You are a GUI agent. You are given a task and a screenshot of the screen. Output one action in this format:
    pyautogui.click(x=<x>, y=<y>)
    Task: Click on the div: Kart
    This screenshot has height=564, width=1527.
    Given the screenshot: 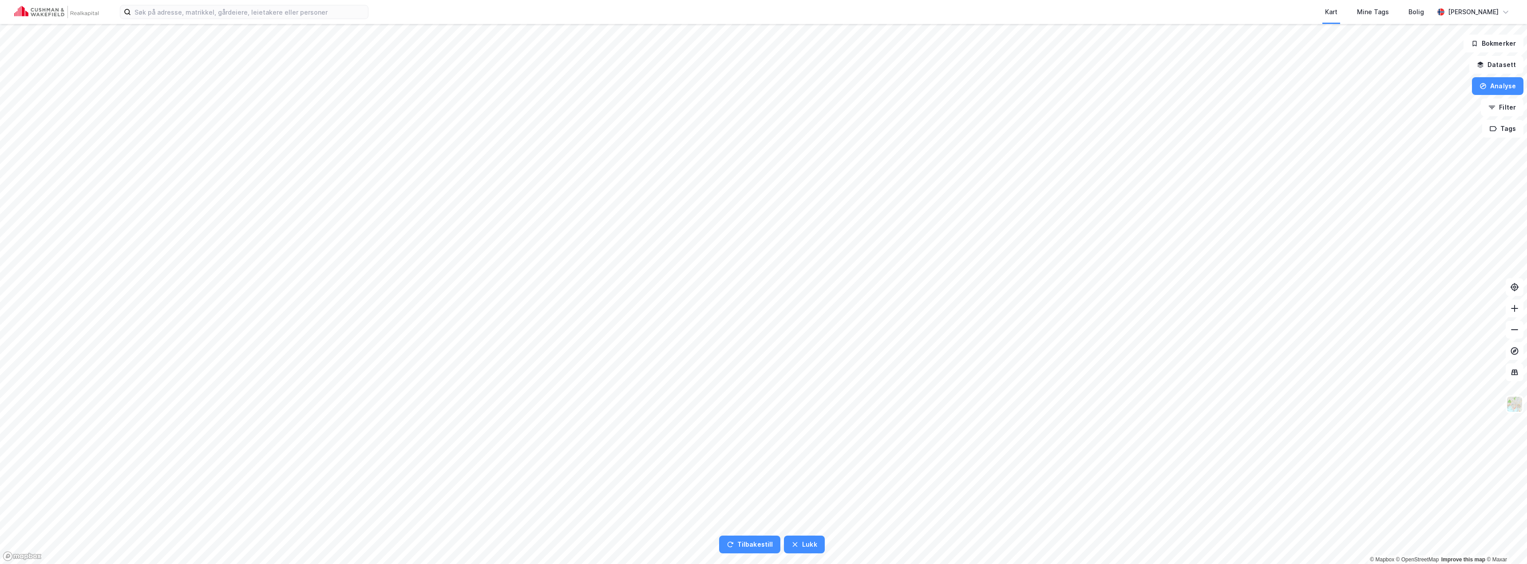 What is the action you would take?
    pyautogui.click(x=1331, y=12)
    